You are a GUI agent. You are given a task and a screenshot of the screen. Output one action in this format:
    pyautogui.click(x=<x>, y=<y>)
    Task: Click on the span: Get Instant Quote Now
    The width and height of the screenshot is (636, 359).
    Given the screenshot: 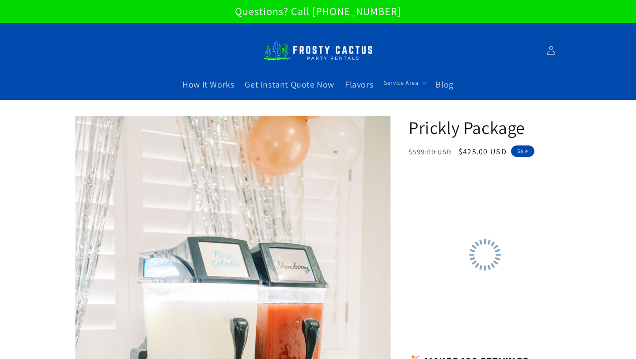 What is the action you would take?
    pyautogui.click(x=289, y=84)
    